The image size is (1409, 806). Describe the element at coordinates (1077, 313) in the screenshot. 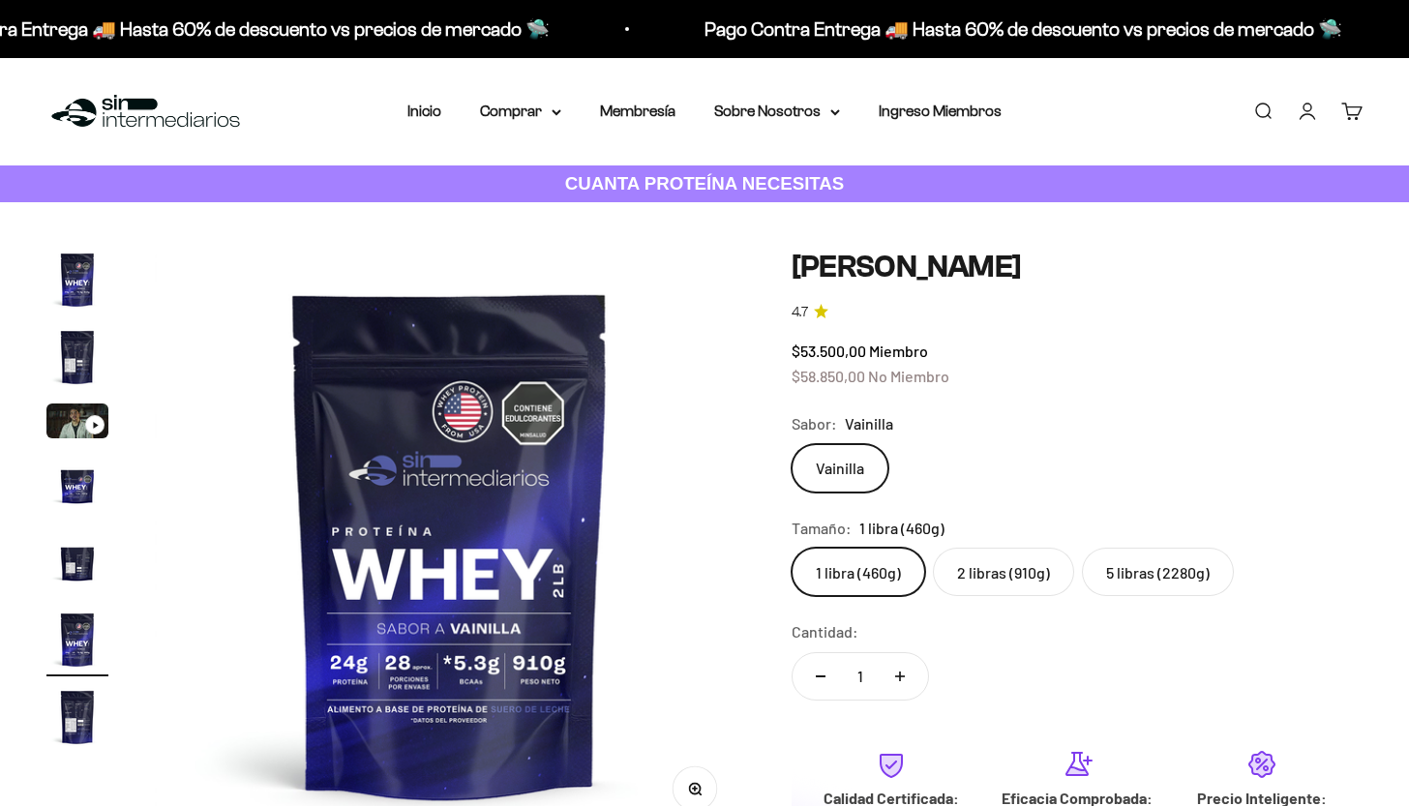

I see `a: 4.74.7 de 5.0 estrellas` at that location.